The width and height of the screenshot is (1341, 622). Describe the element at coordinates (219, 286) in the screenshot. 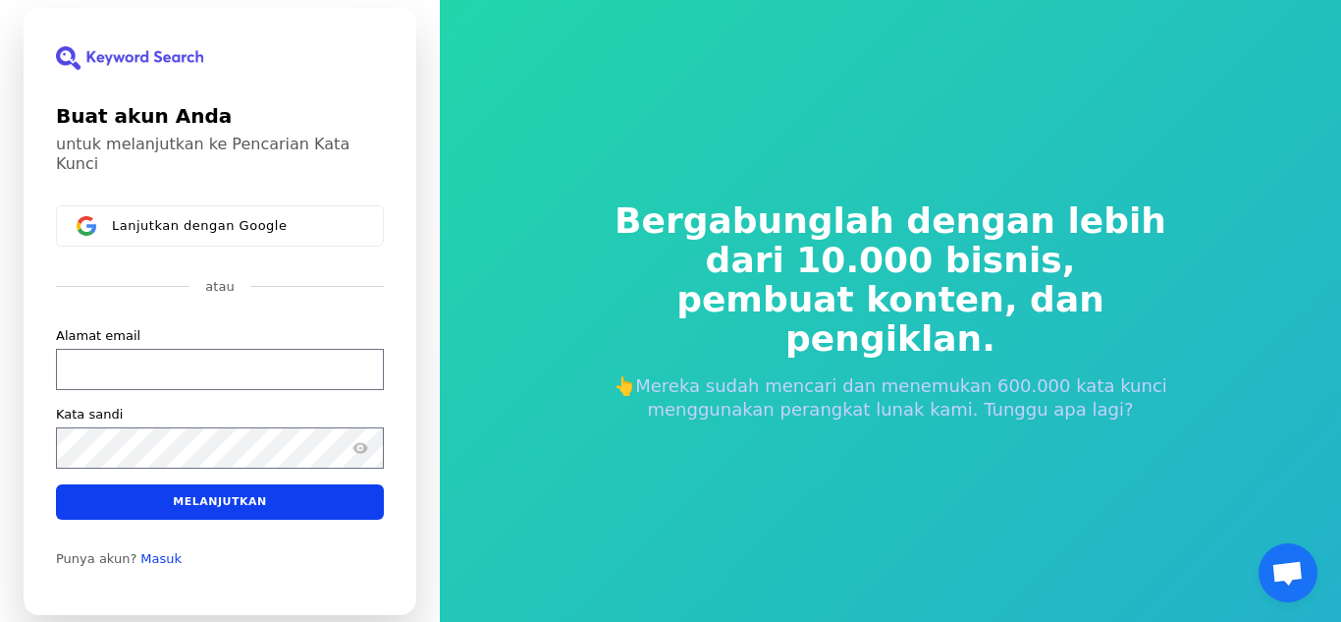

I see `font: atau` at that location.